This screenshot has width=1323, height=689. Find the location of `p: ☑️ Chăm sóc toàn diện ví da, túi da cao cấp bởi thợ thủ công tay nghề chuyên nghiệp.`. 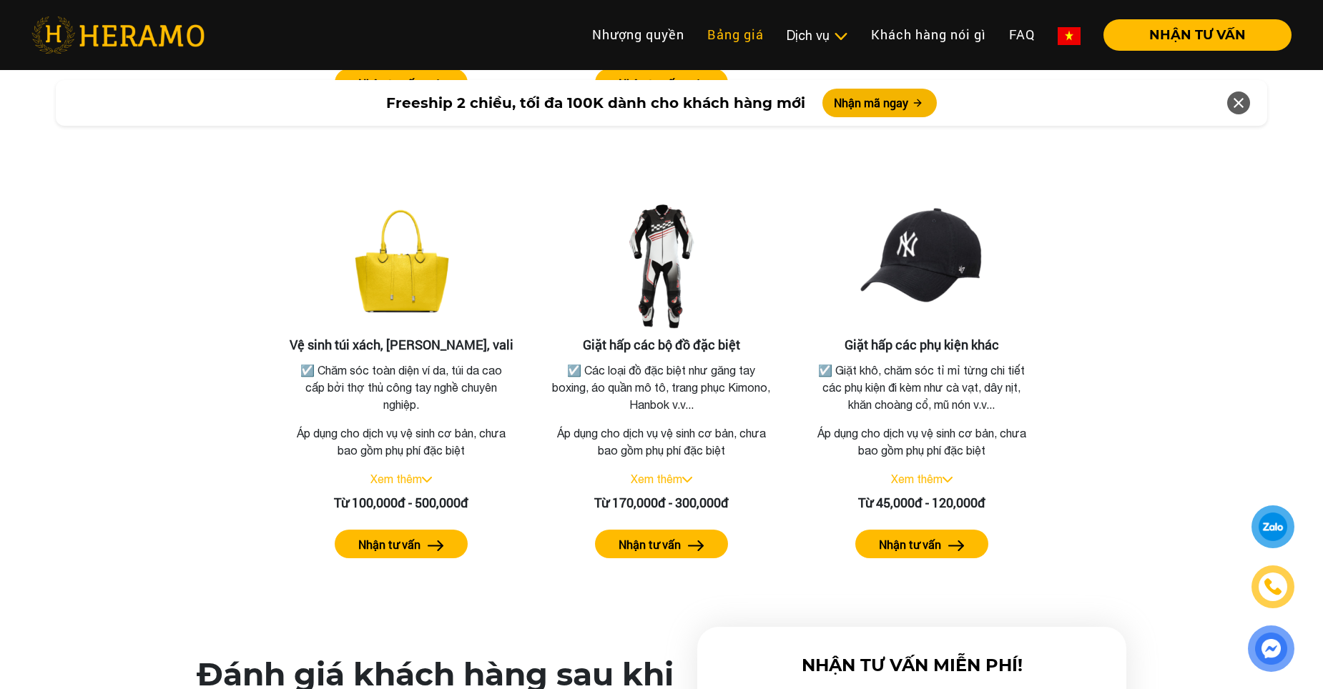

p: ☑️ Chăm sóc toàn diện ví da, túi da cao cấp bởi thợ thủ công tay nghề chuyên nghiệp. is located at coordinates (401, 388).